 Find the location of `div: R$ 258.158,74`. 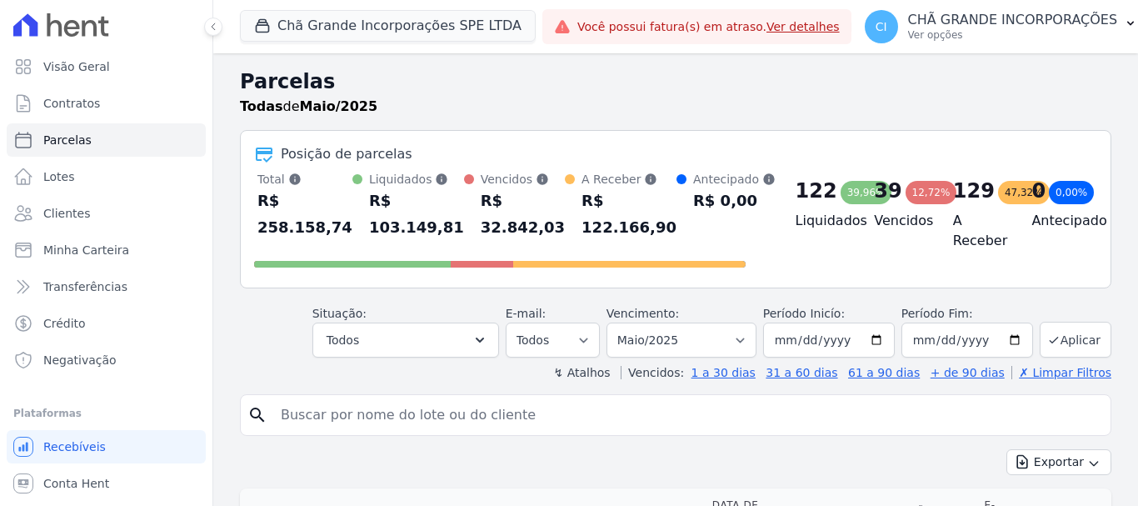

div: R$ 258.158,74 is located at coordinates (305, 214).